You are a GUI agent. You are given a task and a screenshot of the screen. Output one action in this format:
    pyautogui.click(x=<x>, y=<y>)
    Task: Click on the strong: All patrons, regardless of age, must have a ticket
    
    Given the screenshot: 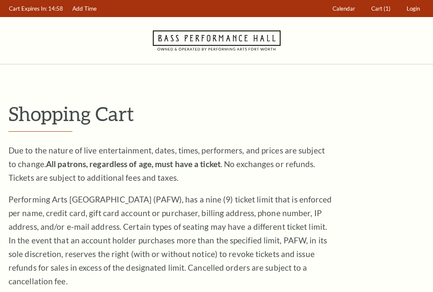 What is the action you would take?
    pyautogui.click(x=133, y=163)
    